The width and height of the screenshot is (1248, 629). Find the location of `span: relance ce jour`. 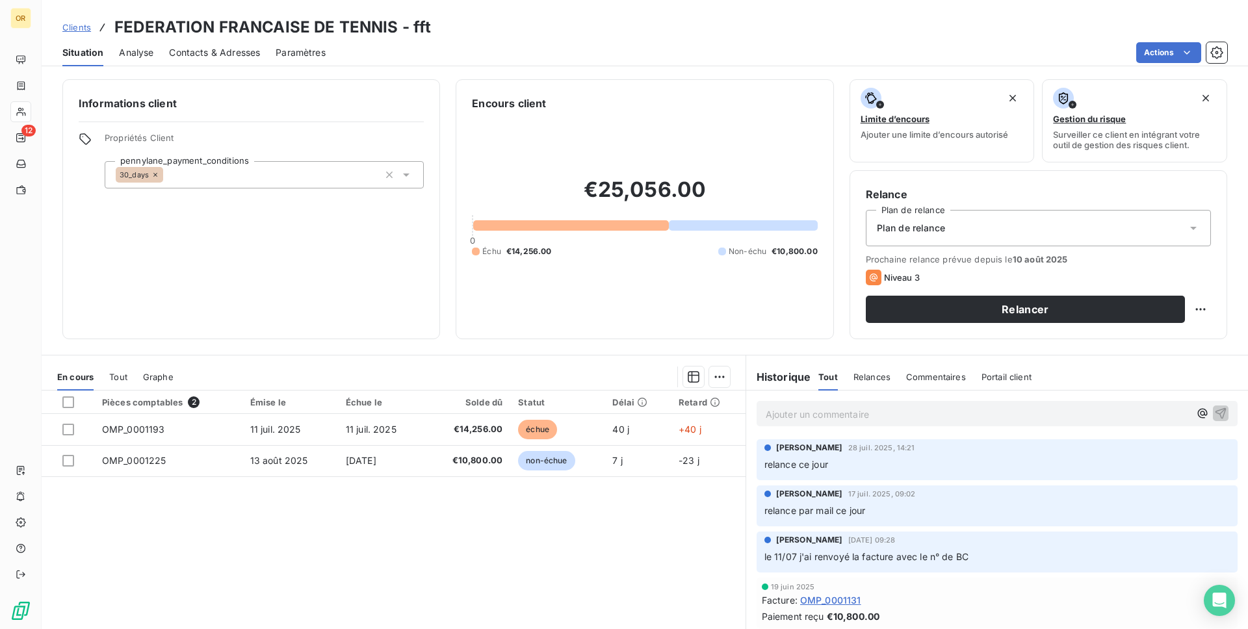

span: relance ce jour is located at coordinates (796, 464).